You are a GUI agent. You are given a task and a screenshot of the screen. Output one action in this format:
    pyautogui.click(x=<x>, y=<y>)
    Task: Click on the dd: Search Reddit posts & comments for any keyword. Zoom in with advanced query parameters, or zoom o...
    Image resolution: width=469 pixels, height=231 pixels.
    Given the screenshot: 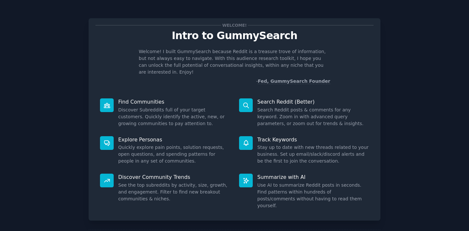 What is the action you would take?
    pyautogui.click(x=313, y=117)
    